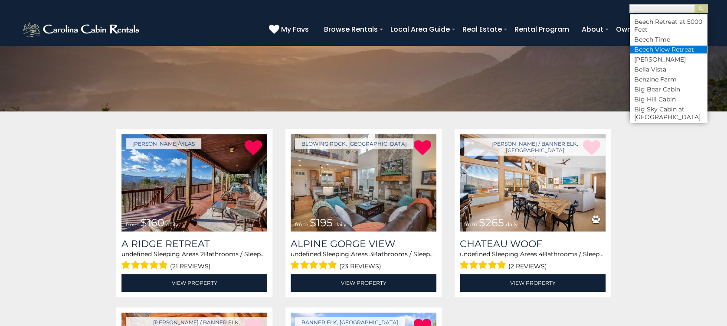  What do you see at coordinates (295, 29) in the screenshot?
I see `span: My Favs` at bounding box center [295, 29].